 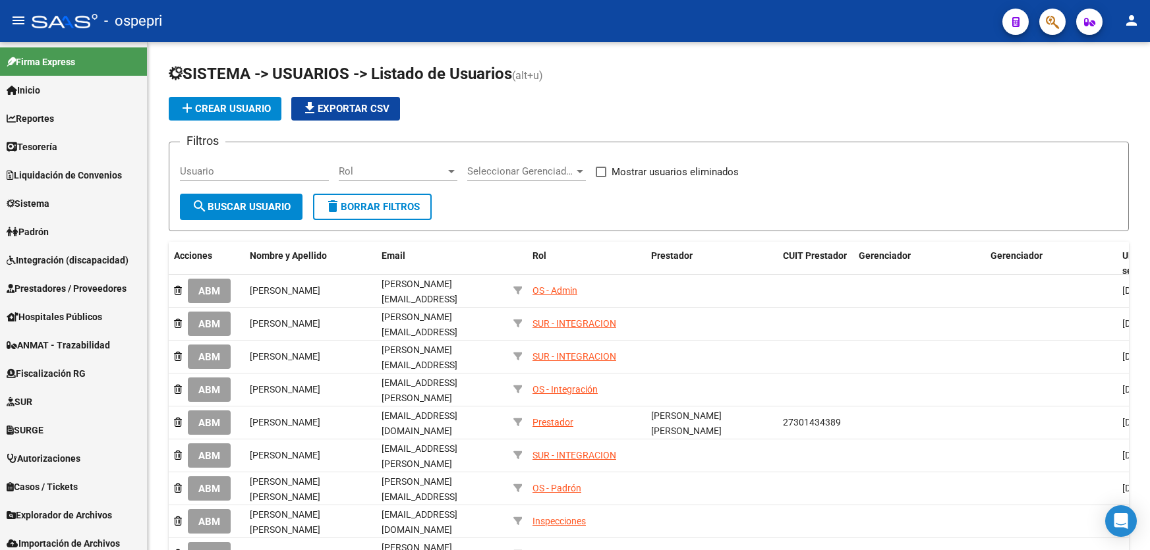 I want to click on div: OS - Integración, so click(x=565, y=389).